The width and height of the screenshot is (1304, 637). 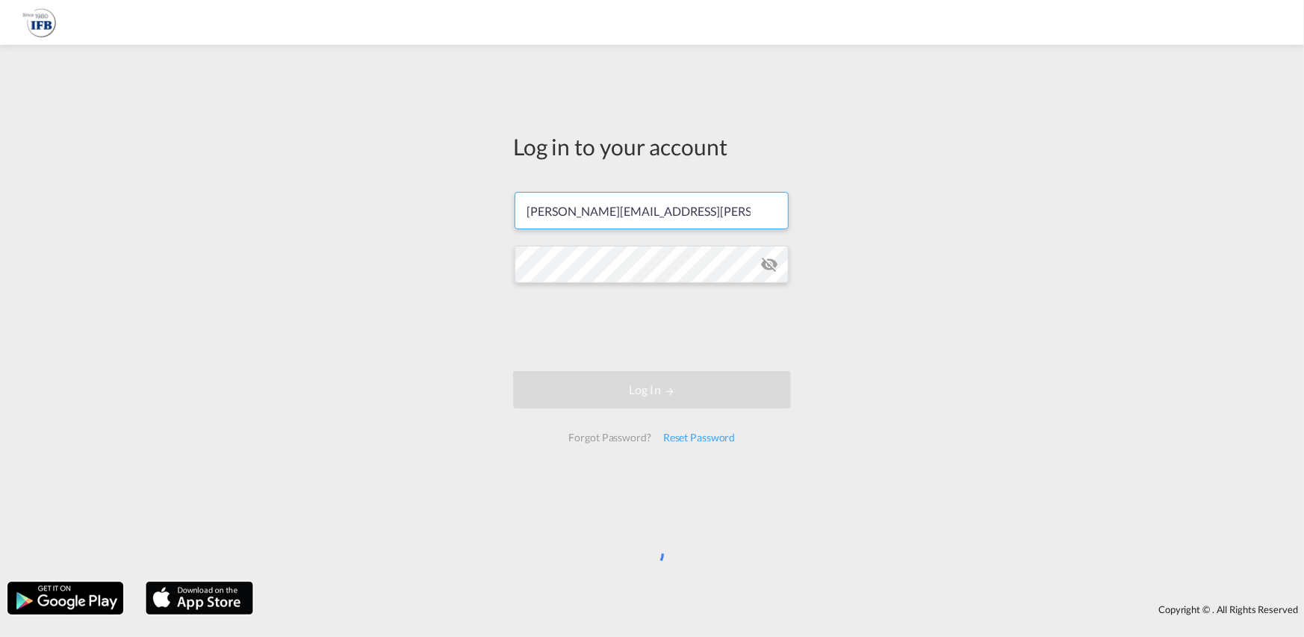 What do you see at coordinates (769, 264) in the screenshot?
I see `md-icon: icon-eye-off` at bounding box center [769, 264].